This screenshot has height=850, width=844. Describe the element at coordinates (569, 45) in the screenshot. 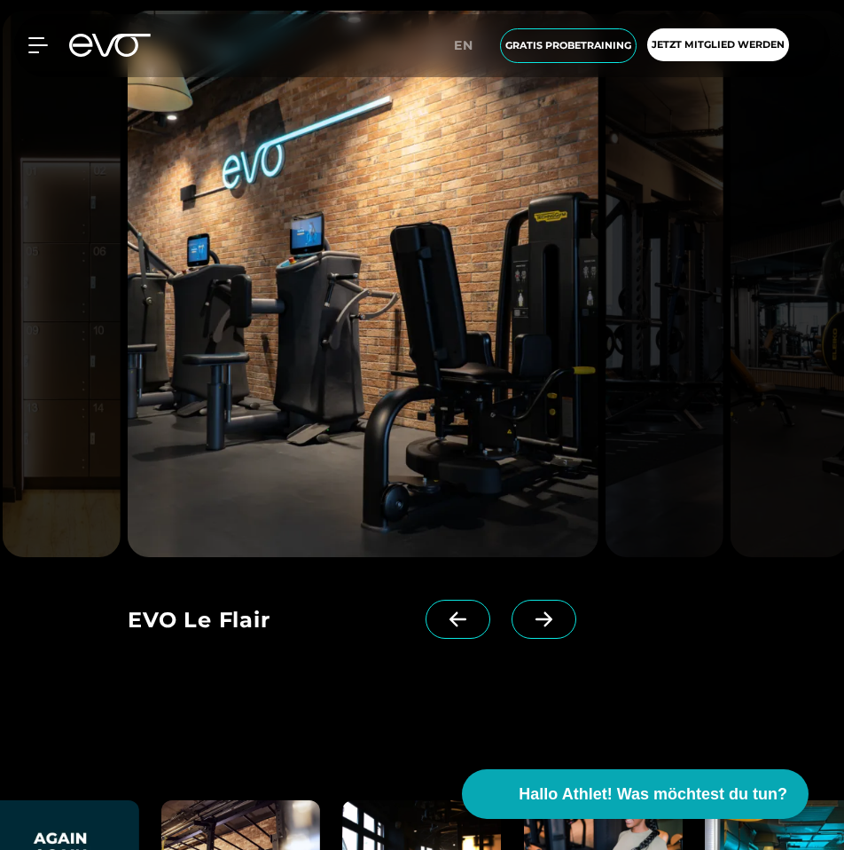

I see `a: Gratis Probetraining` at that location.